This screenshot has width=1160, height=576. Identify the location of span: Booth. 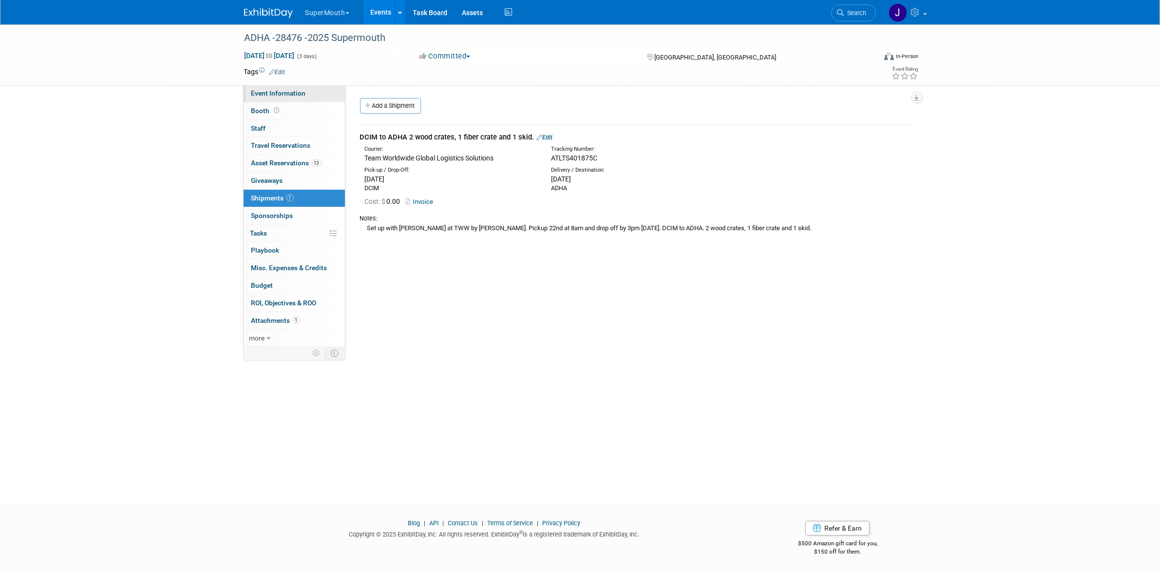
(267, 111).